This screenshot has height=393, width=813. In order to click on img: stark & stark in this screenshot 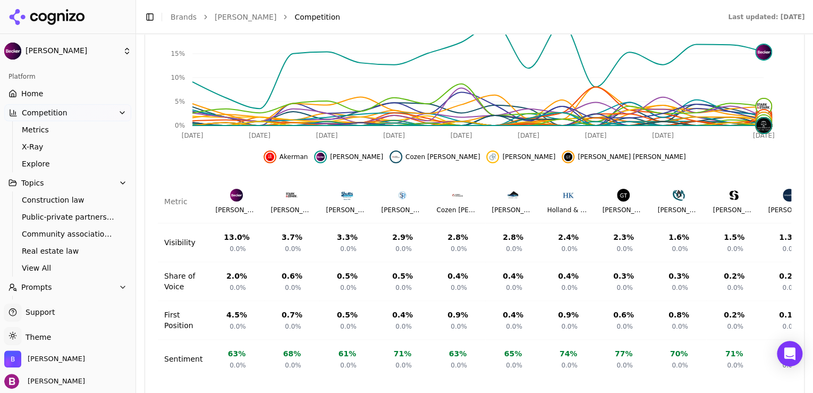, I will do `click(764, 106)`.